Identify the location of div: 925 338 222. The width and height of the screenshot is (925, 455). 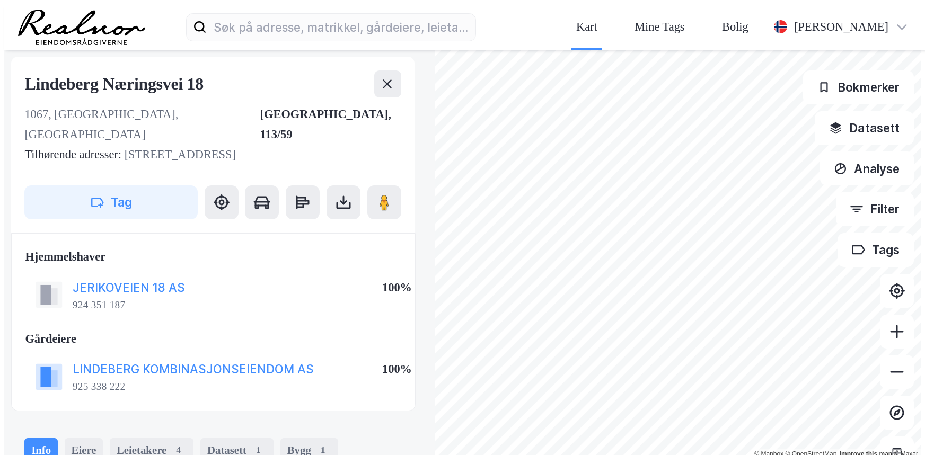
(99, 387).